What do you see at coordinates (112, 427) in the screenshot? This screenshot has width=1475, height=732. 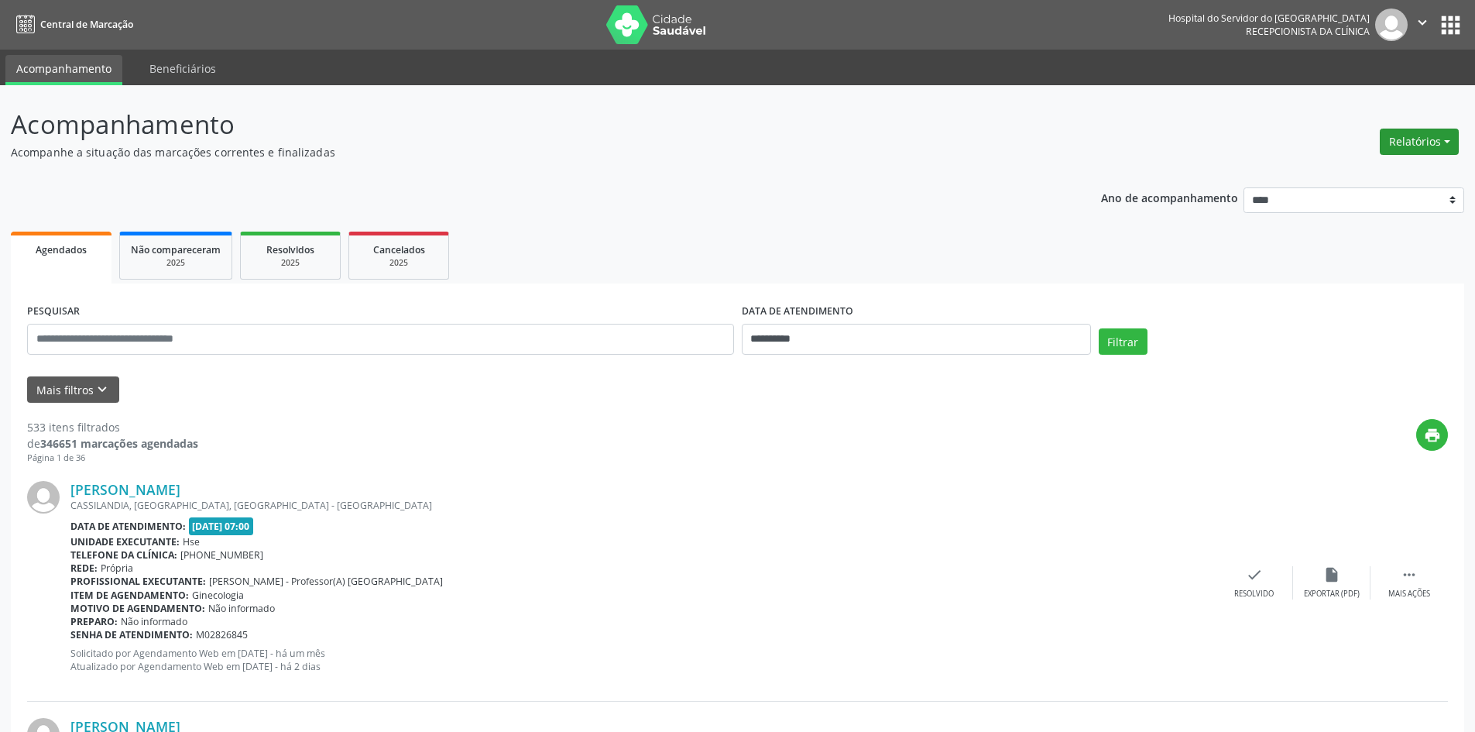 I see `div: 533 itens filtrados` at bounding box center [112, 427].